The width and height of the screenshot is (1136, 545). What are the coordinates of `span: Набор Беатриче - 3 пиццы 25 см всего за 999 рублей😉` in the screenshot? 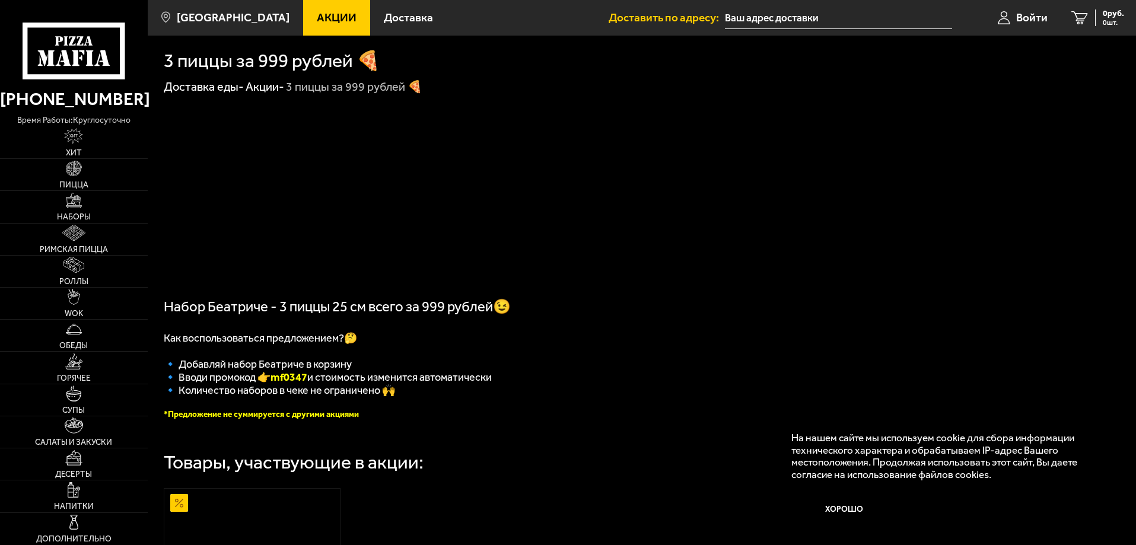 It's located at (337, 307).